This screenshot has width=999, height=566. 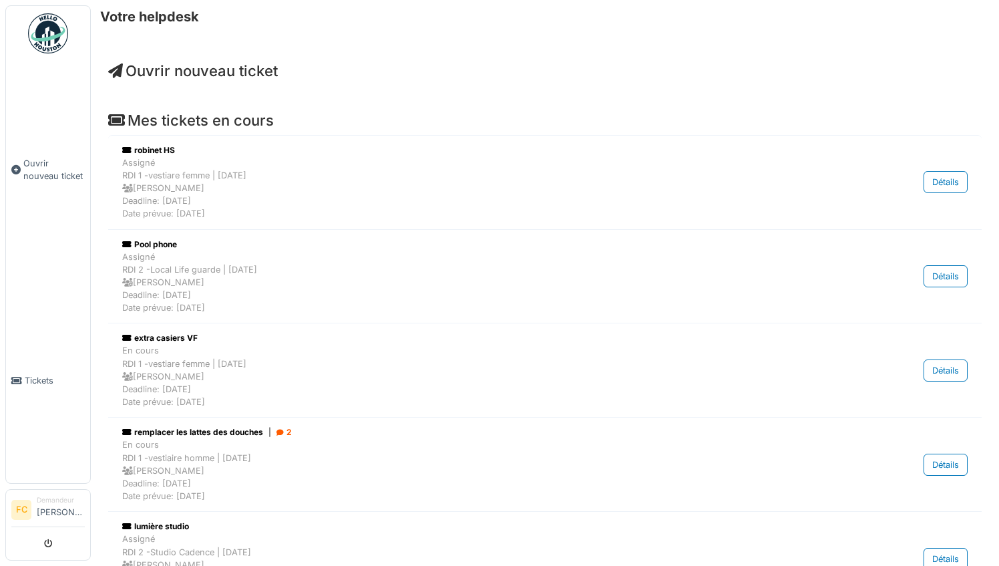 I want to click on a: Tickets, so click(x=48, y=381).